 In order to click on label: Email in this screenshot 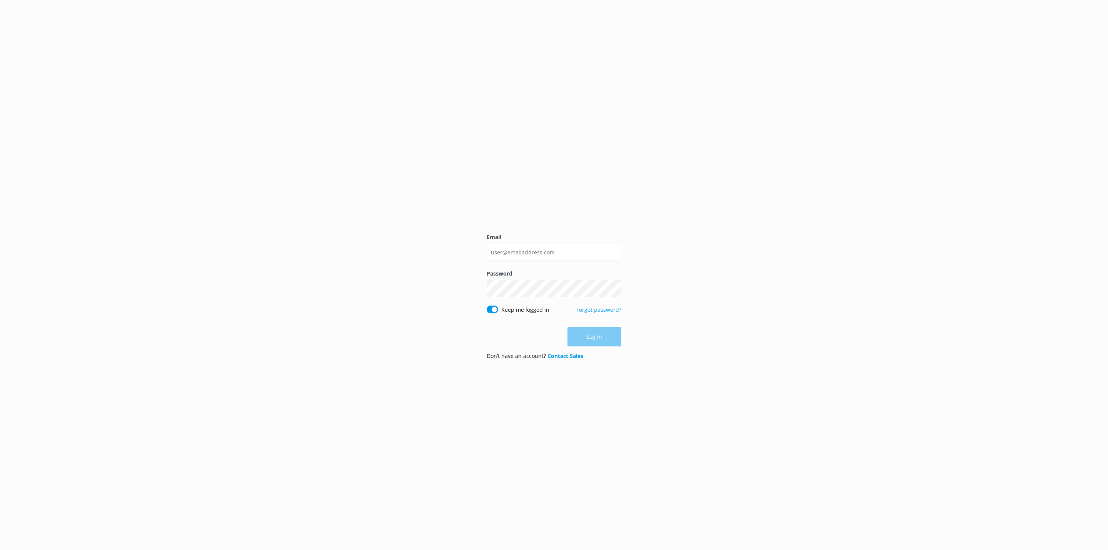, I will do `click(554, 237)`.